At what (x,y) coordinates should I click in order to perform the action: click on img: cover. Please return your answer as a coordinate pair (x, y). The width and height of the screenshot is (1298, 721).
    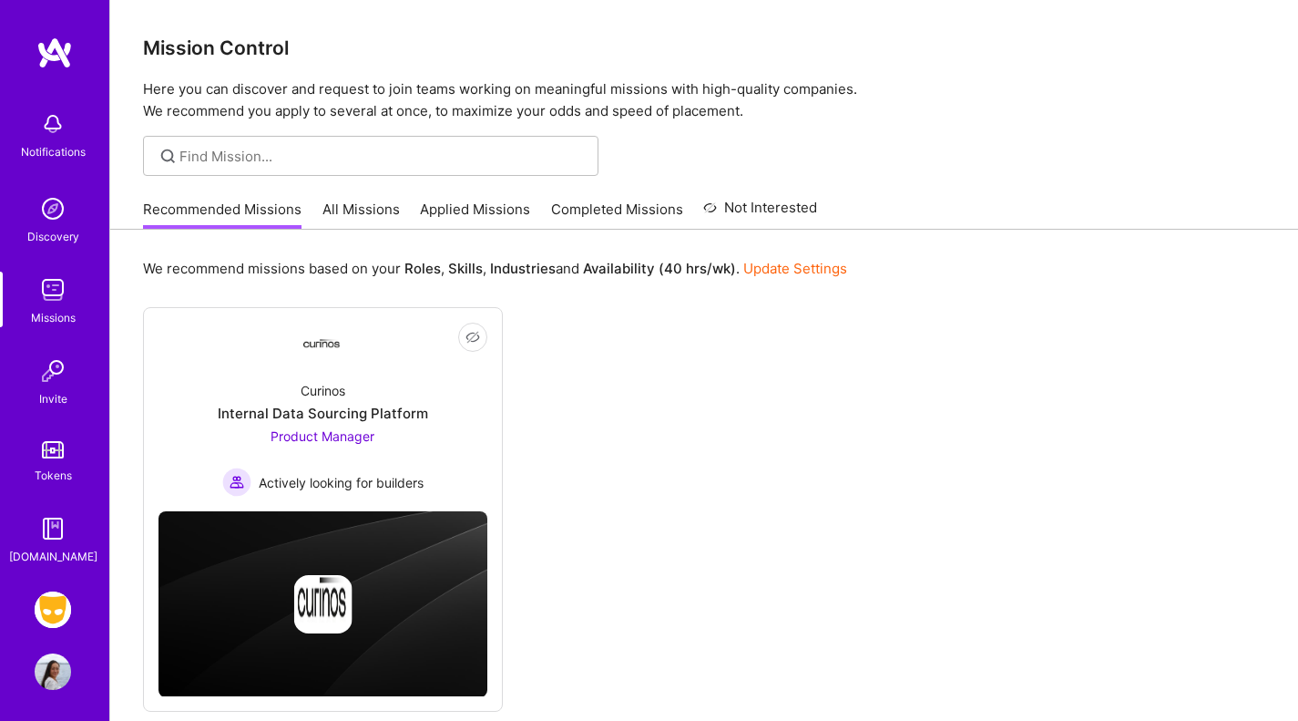
    Looking at the image, I should click on (322, 604).